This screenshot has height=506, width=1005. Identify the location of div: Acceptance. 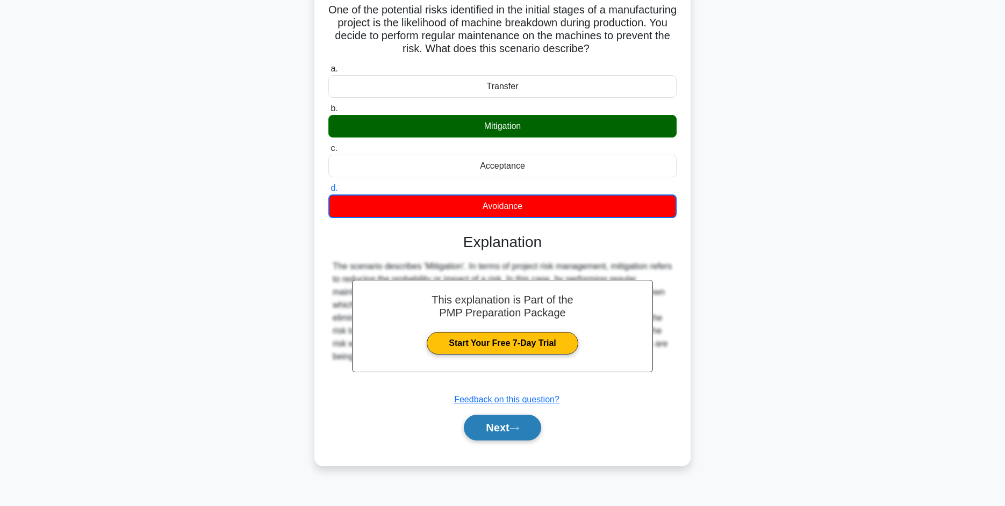
(503, 166).